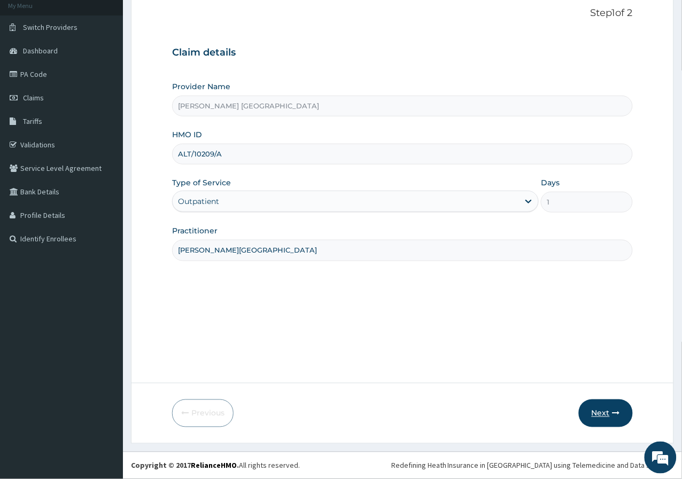 The height and width of the screenshot is (479, 682). I want to click on input: Enter HMO ID, so click(402, 154).